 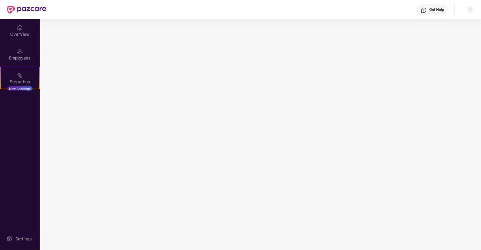 I want to click on img: svg+xml;base64,PHN2ZyBpZD0iU2V0dGluZy0yMHgyMCIgeG1sbnM9Imh0dHA6Ly93d3cudzMub3JnLzIwMDAvc3ZnIiB3aW..., so click(x=9, y=239).